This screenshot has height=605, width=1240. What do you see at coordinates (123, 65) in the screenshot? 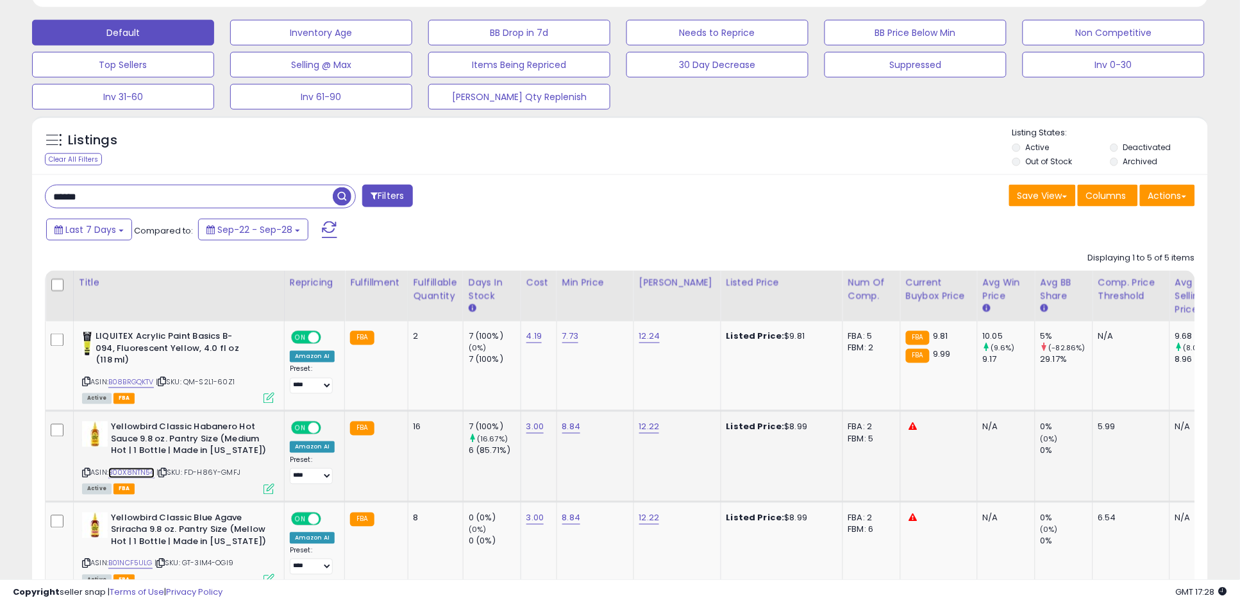
I see `button: Top Sellers` at bounding box center [123, 65].